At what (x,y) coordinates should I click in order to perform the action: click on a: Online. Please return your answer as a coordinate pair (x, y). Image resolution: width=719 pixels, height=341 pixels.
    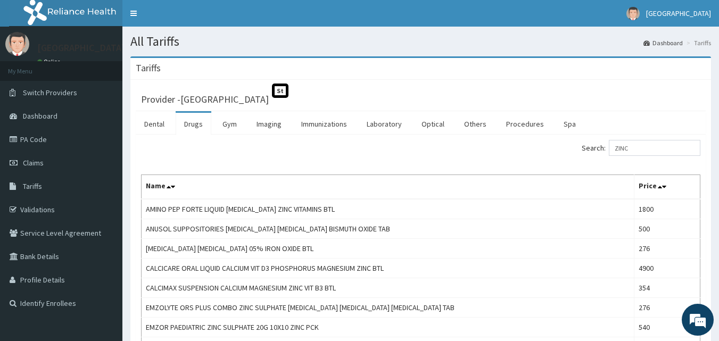
    Looking at the image, I should click on (50, 62).